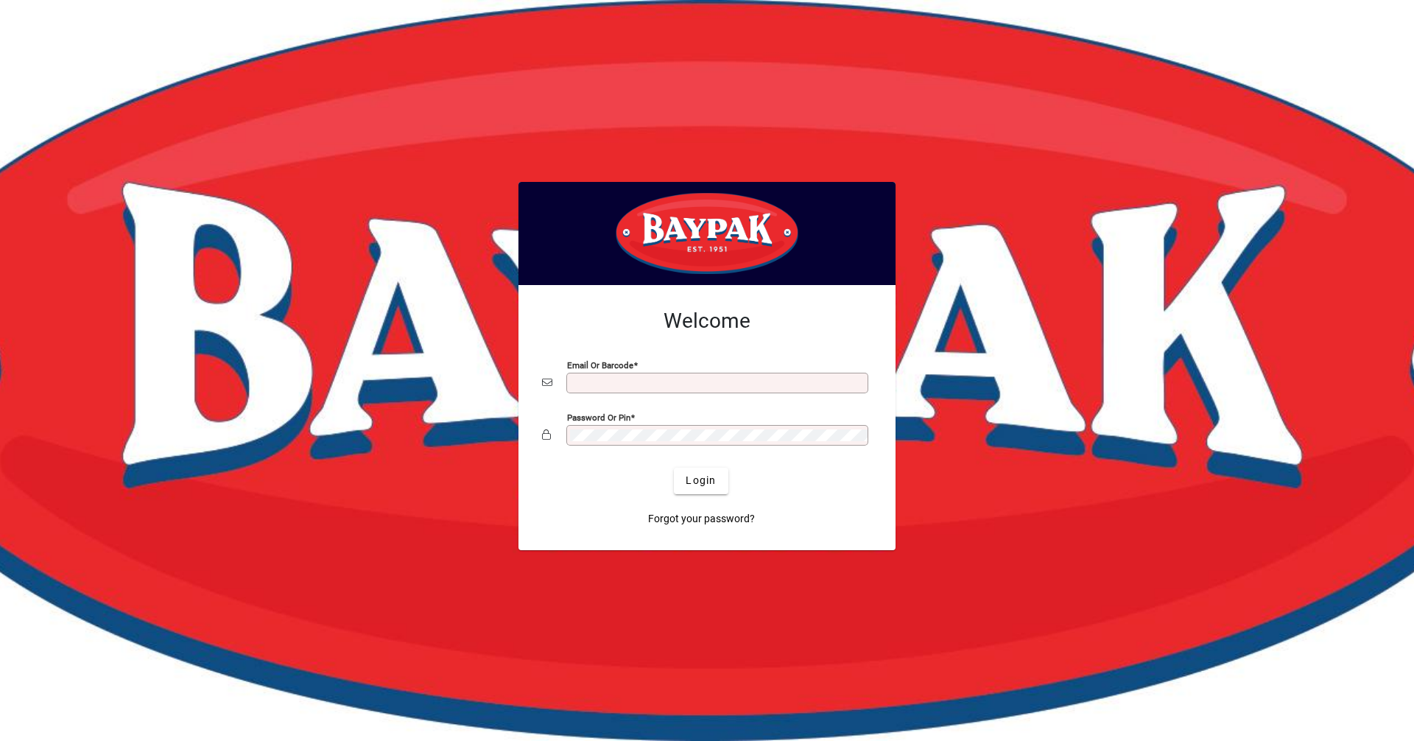  I want to click on button: Login, so click(700, 481).